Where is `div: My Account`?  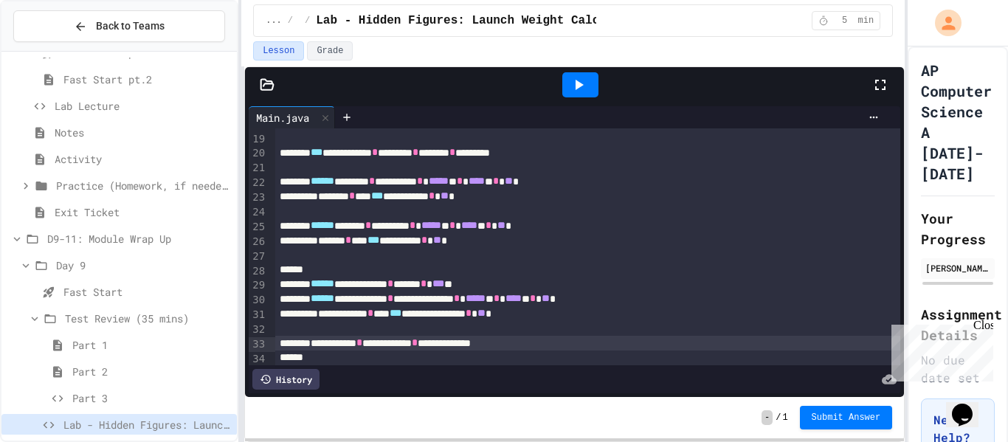
div: My Account is located at coordinates (942, 23).